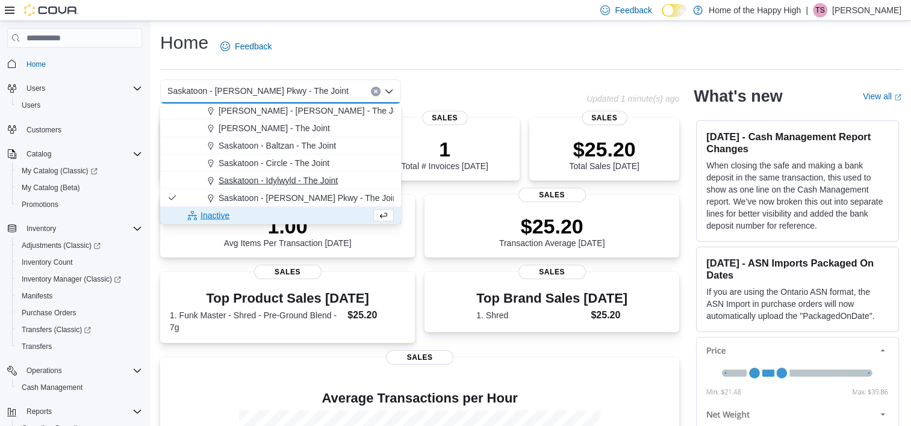  I want to click on span: Home, so click(82, 63).